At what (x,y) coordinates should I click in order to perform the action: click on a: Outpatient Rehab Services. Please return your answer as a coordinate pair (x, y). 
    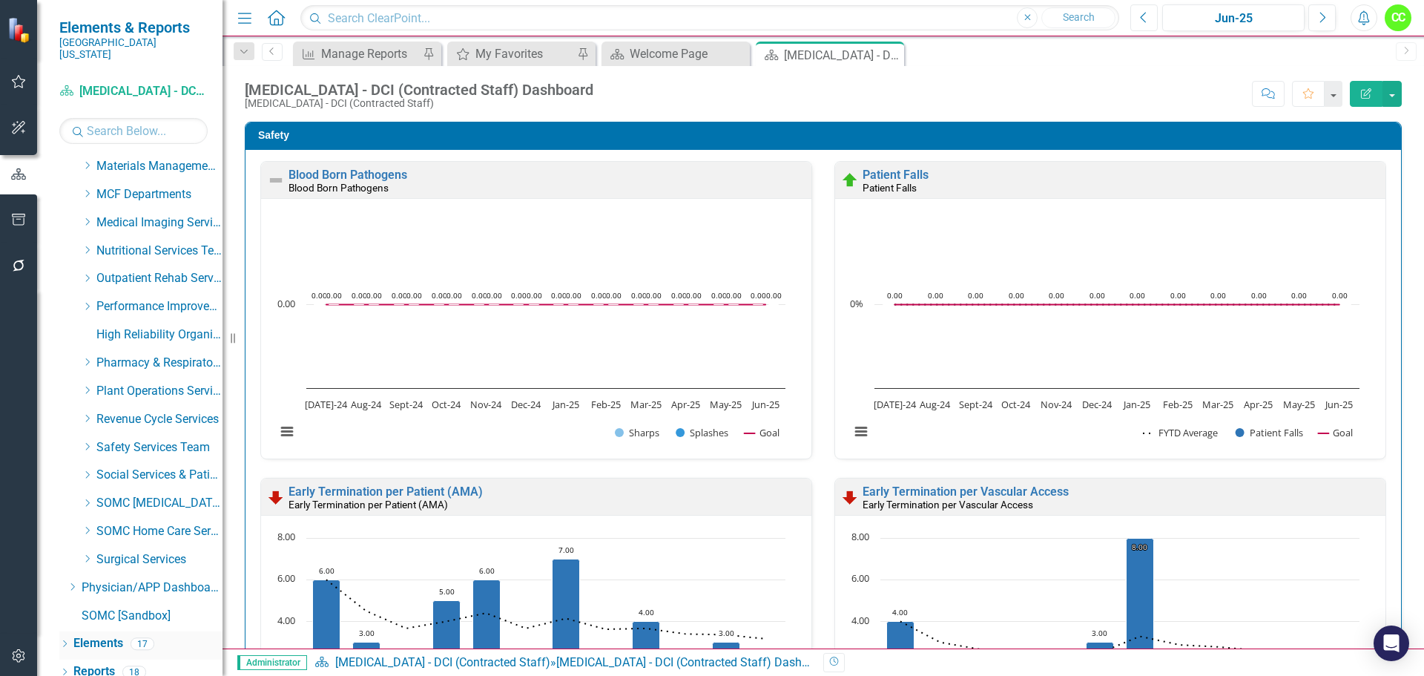
    Looking at the image, I should click on (159, 278).